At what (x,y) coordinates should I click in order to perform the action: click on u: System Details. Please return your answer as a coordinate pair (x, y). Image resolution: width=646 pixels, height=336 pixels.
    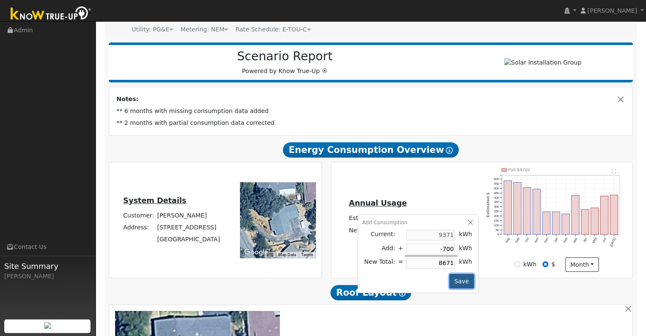
    Looking at the image, I should click on (155, 200).